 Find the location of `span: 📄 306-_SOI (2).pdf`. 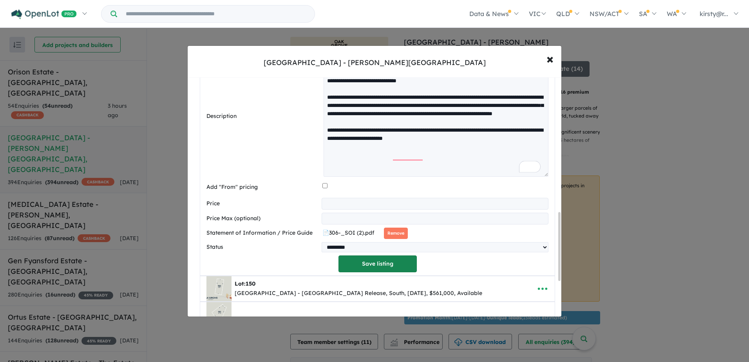

span: 📄 306-_SOI (2).pdf is located at coordinates (348, 233).